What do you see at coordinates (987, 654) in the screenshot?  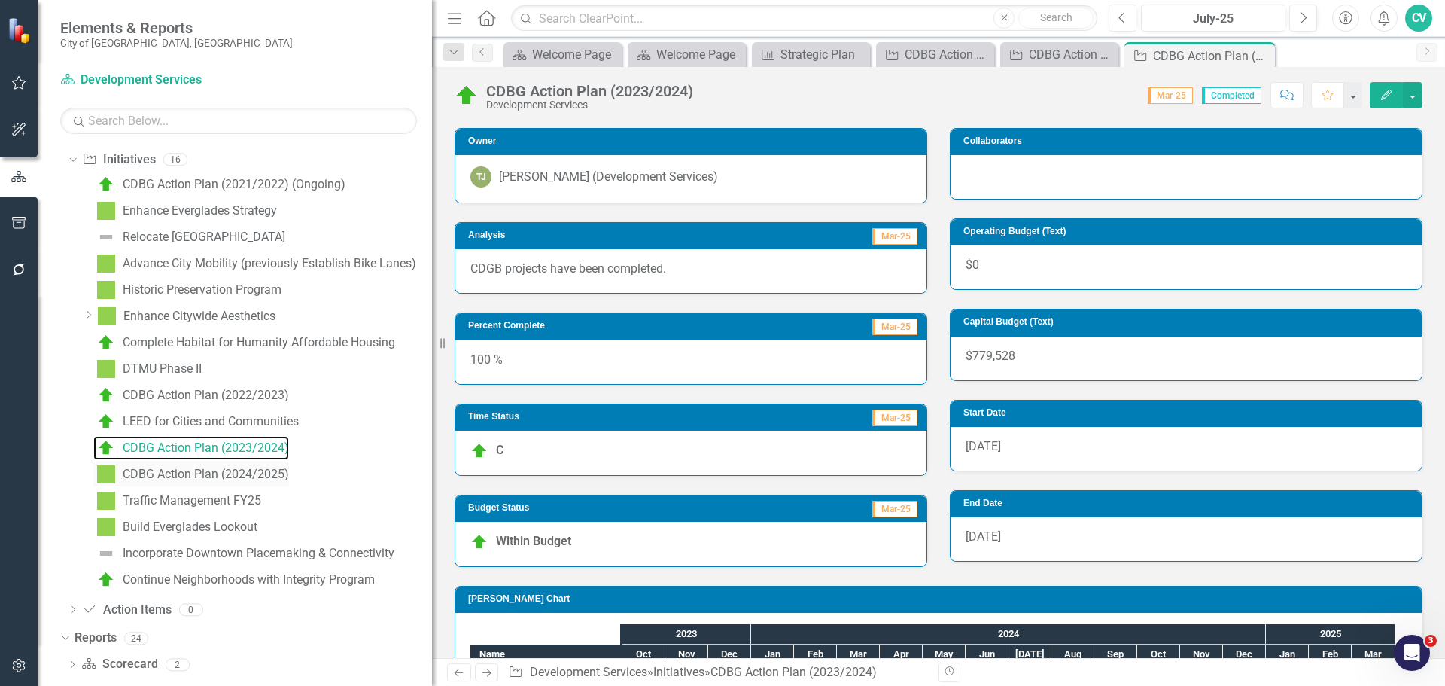 I see `div: Jun` at bounding box center [987, 654].